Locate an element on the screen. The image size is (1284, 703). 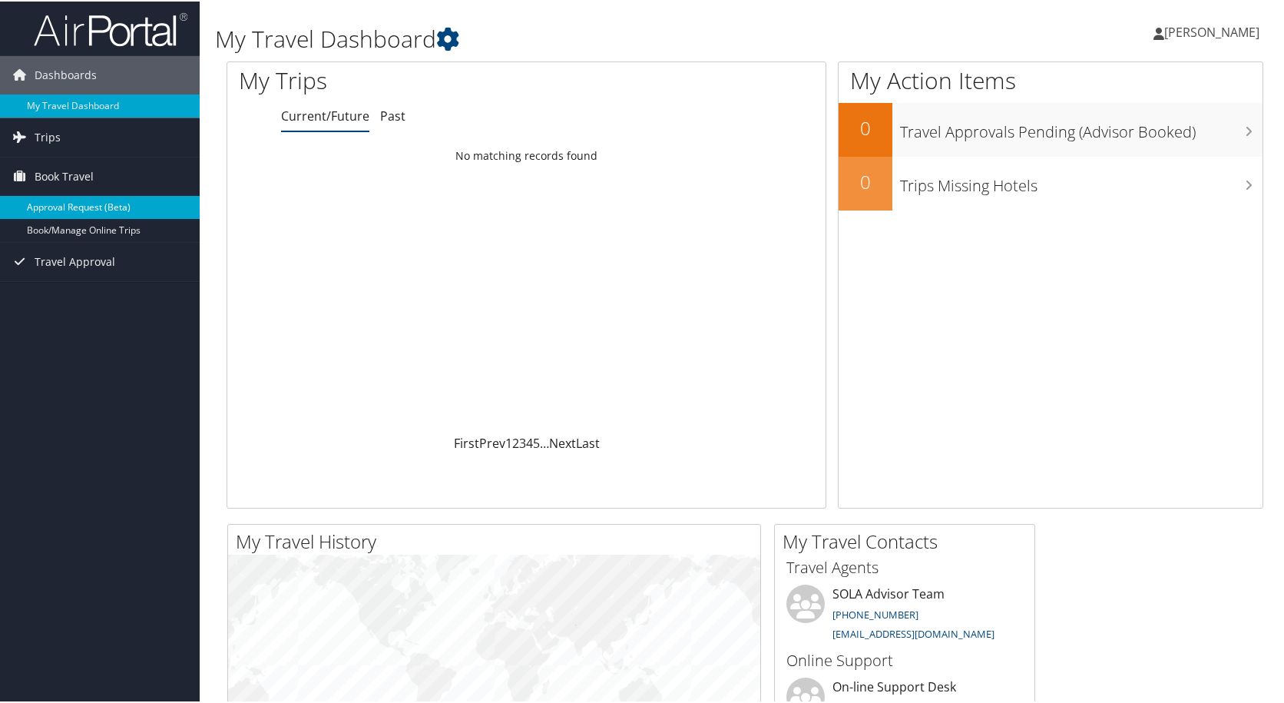
h2: My Travel History is located at coordinates (498, 540).